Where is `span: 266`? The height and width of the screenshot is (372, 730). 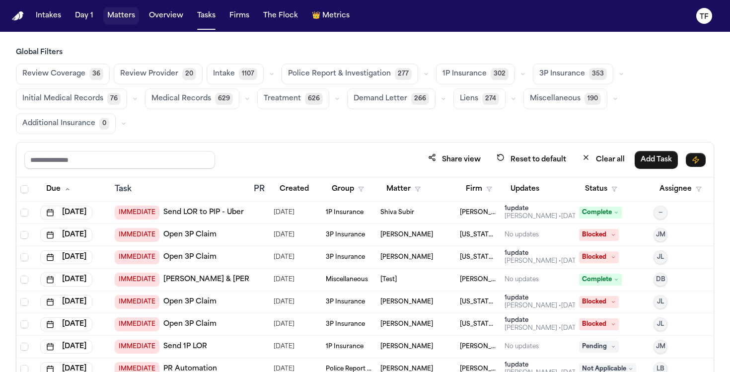 span: 266 is located at coordinates (420, 99).